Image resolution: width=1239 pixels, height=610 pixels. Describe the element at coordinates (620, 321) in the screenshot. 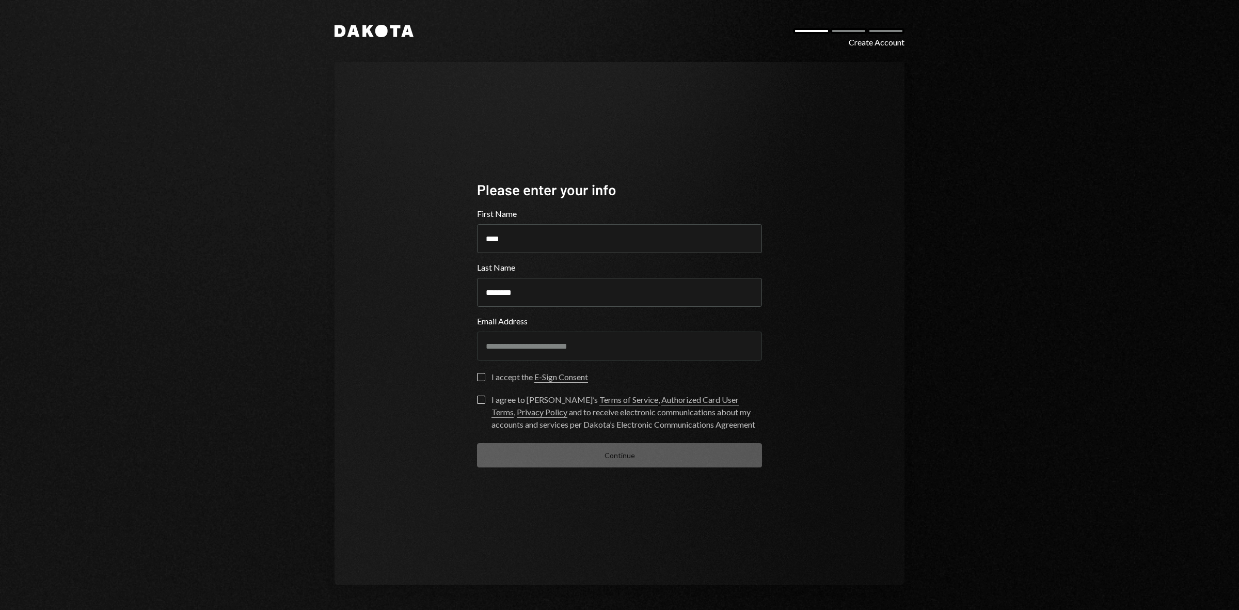

I see `label: Email Address` at that location.